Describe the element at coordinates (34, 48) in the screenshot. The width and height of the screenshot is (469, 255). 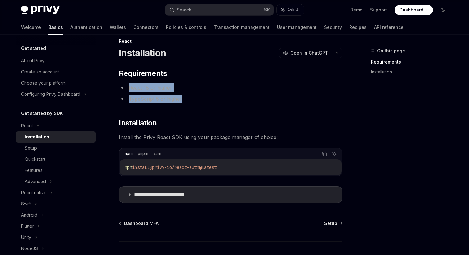
I see `h5: Get started` at that location.